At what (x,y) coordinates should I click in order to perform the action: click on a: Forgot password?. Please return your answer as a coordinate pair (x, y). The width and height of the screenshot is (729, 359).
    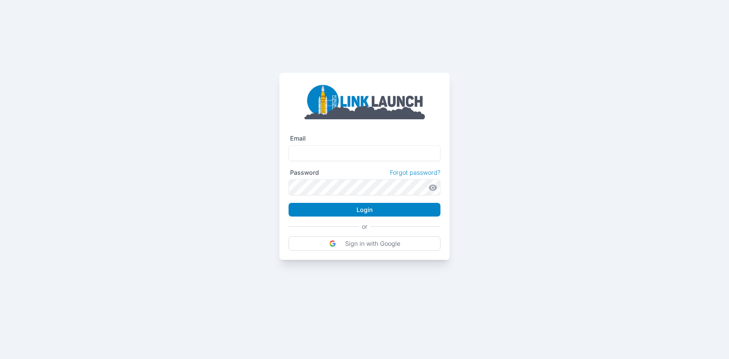
    Looking at the image, I should click on (415, 172).